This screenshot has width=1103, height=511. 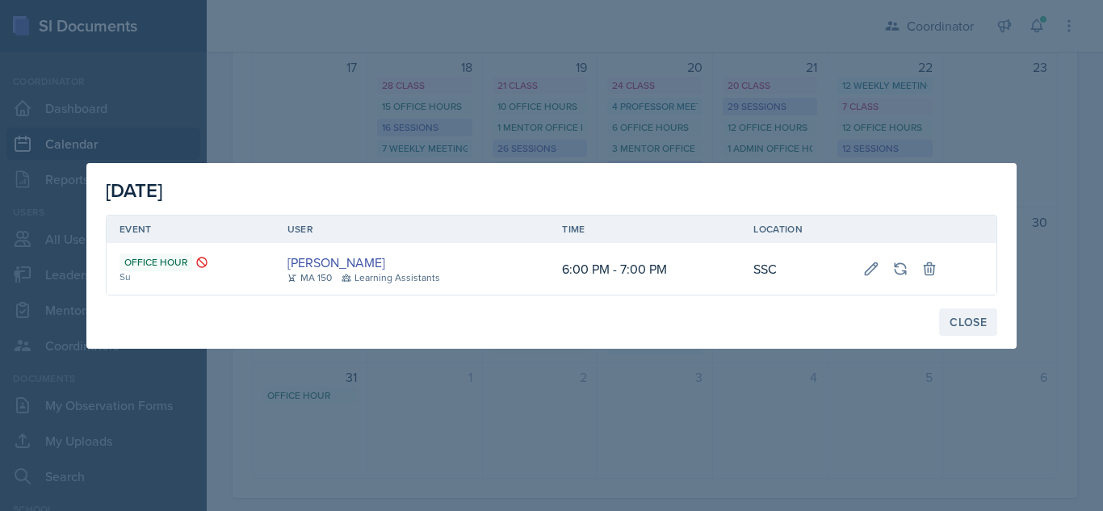 I want to click on td: 6:00 PM - 7:00 PM, so click(x=645, y=269).